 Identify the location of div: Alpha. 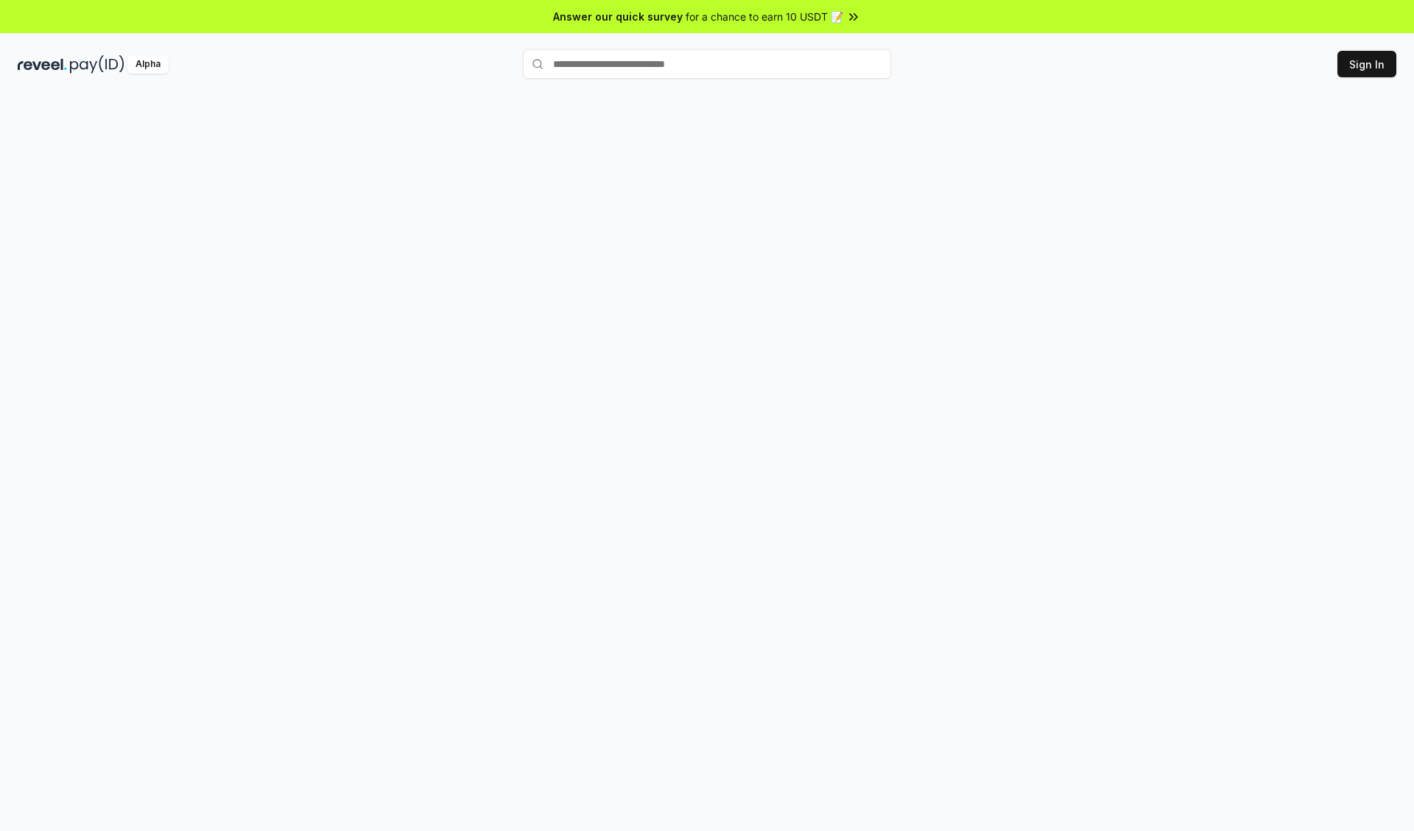
(148, 64).